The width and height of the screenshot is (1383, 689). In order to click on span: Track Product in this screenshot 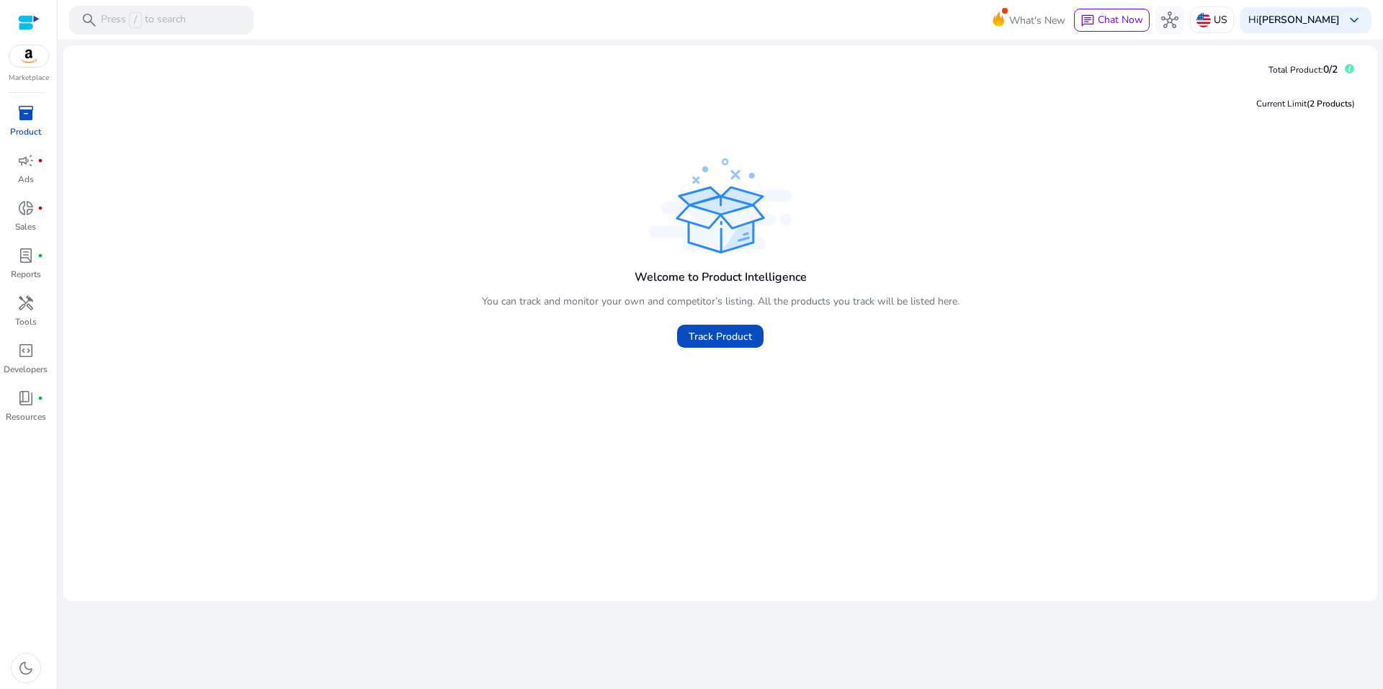, I will do `click(720, 336)`.